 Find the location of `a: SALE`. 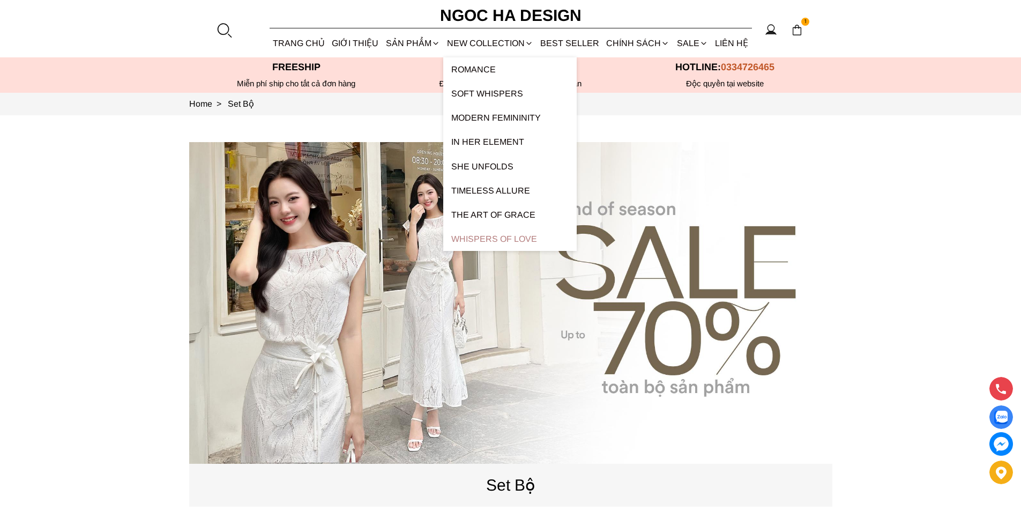

a: SALE is located at coordinates (692, 43).